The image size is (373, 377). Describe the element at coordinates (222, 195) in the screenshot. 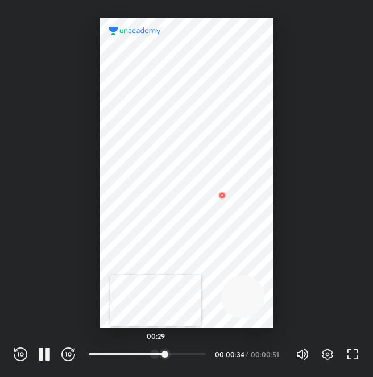

I see `img: wMgqJGBwKWe8AAAAABJRU5ErkJggg==` at that location.